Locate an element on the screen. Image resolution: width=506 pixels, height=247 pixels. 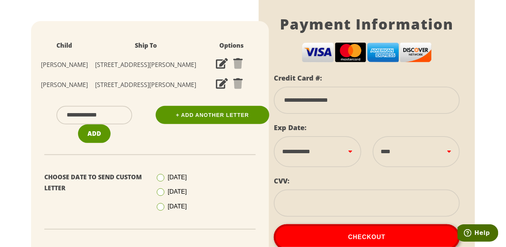
h1: Payment Information is located at coordinates (367, 24).